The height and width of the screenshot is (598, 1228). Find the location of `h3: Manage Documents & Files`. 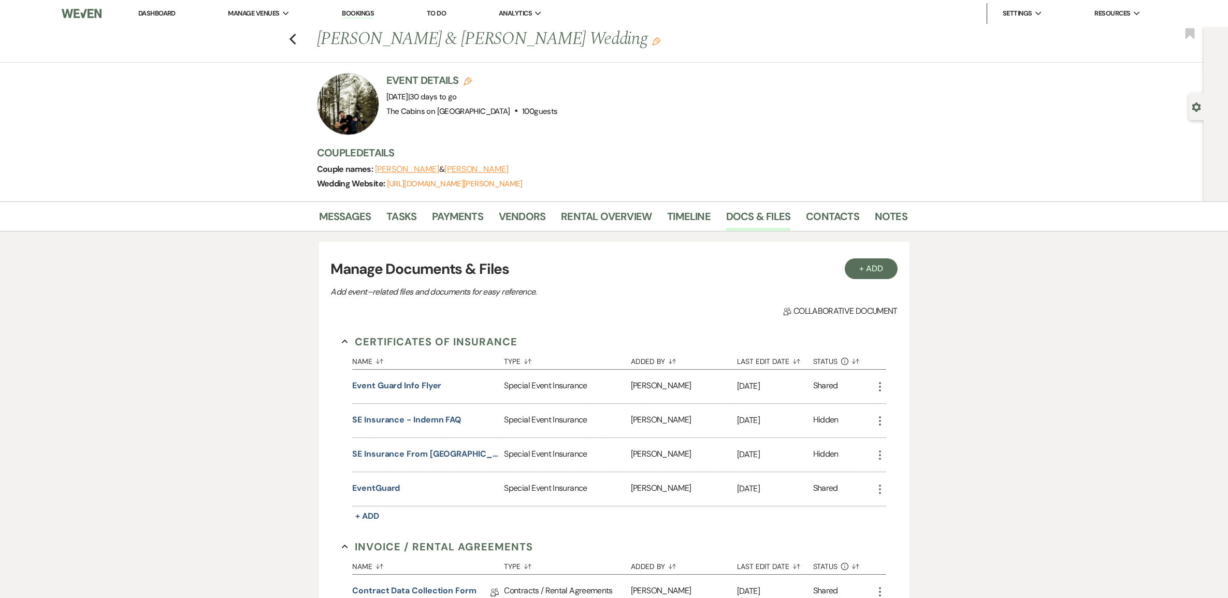

h3: Manage Documents & Files is located at coordinates (614, 269).